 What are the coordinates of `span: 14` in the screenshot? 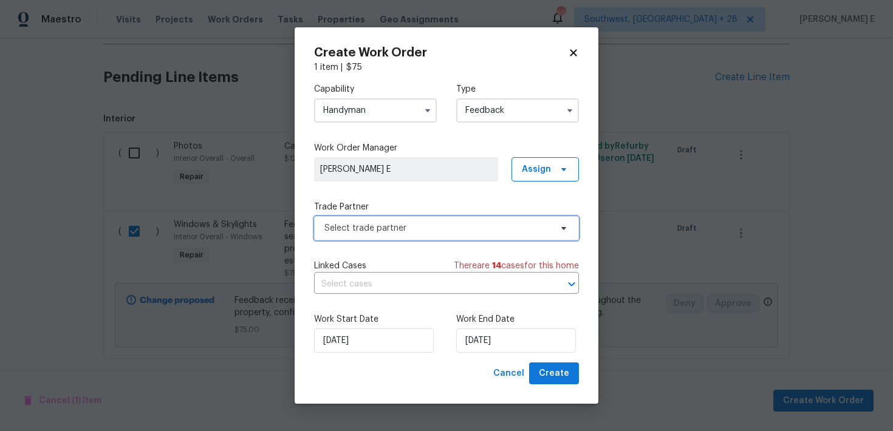 It's located at (496, 266).